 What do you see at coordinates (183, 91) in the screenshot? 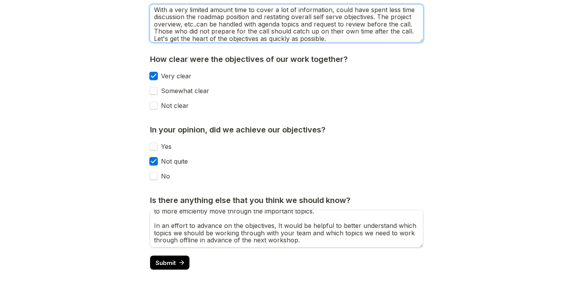
I see `label: Somewhat clear` at bounding box center [183, 91].